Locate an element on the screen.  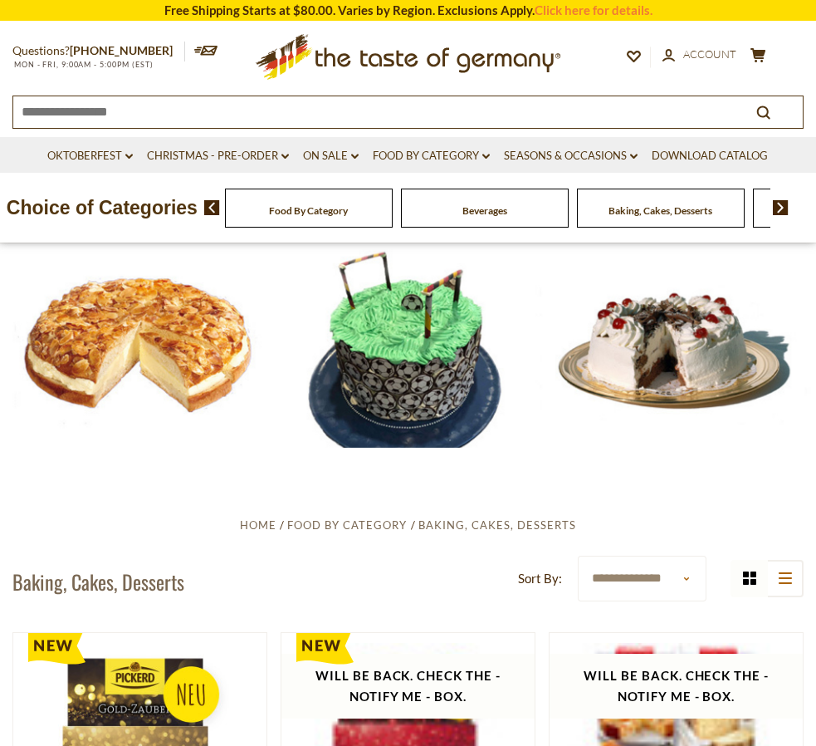
span: Home is located at coordinates (258, 525).